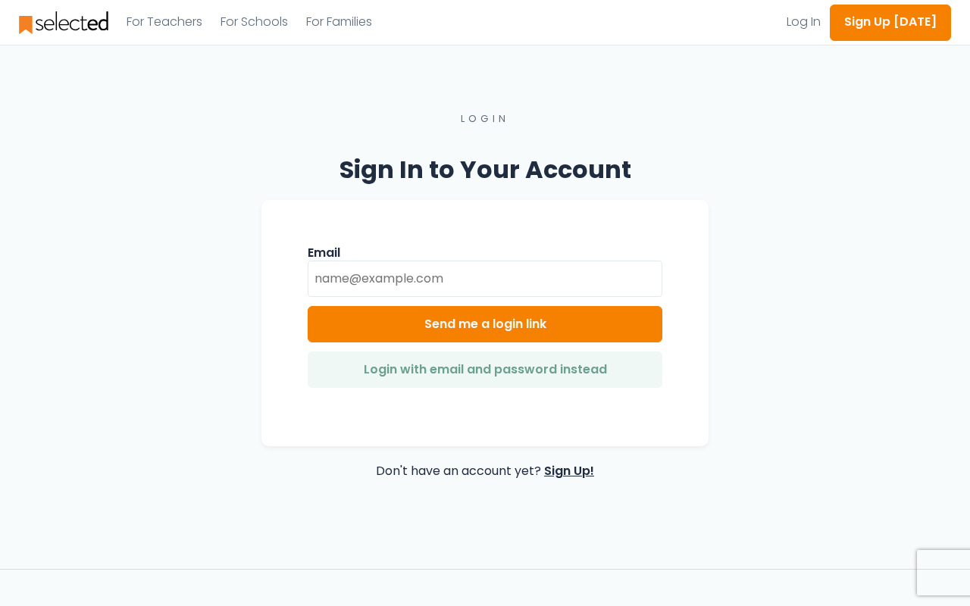 The image size is (970, 606). I want to click on button: Send me a login link, so click(485, 324).